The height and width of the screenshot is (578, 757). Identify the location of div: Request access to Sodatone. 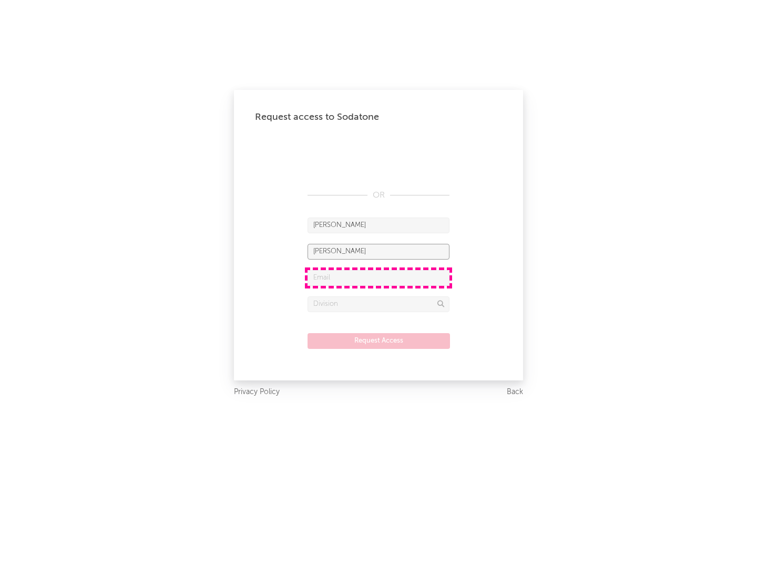
(378, 117).